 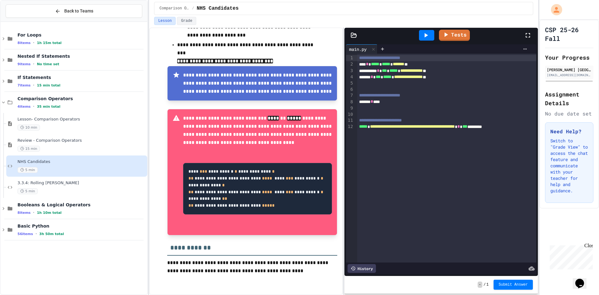 I want to click on a: Tests, so click(x=454, y=35).